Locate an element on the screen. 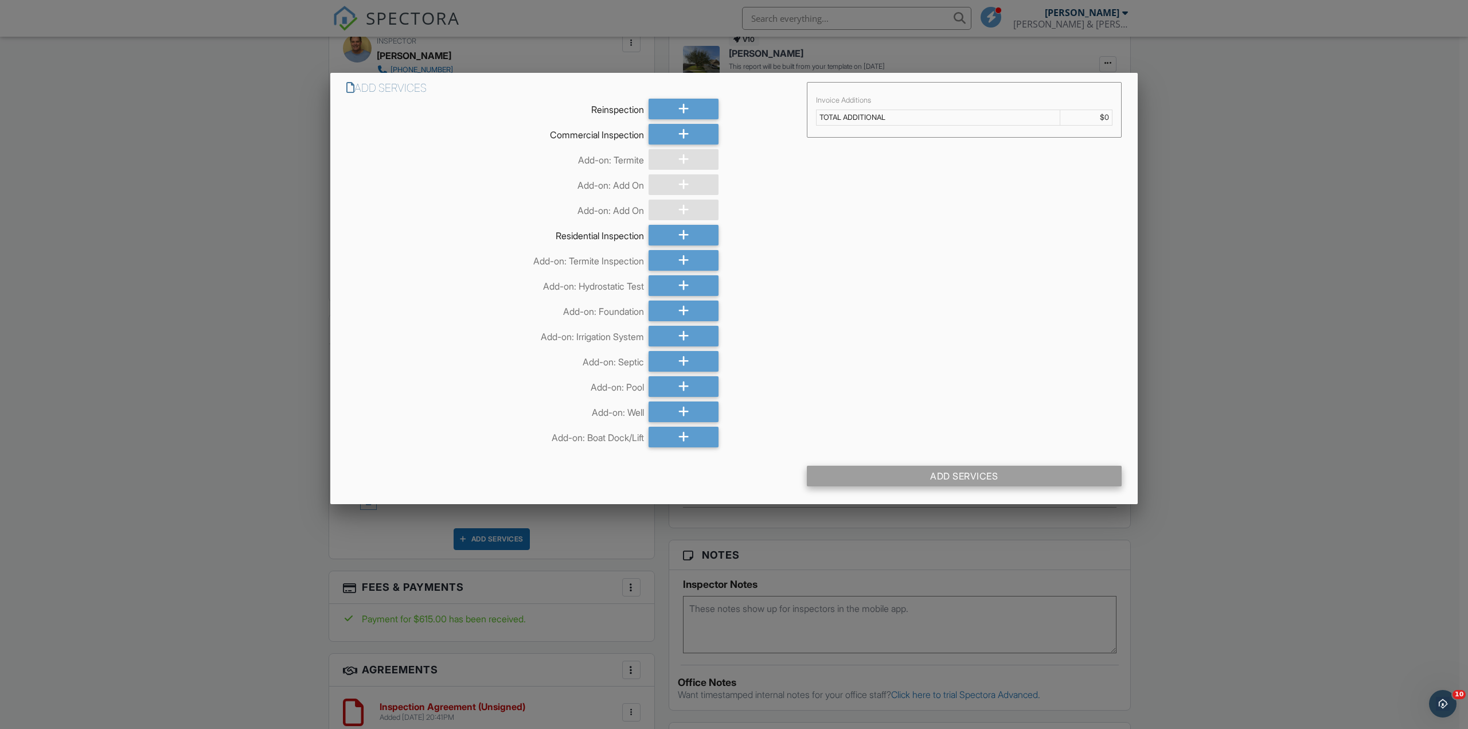  div: Add-on: Foundation is located at coordinates (495, 309).